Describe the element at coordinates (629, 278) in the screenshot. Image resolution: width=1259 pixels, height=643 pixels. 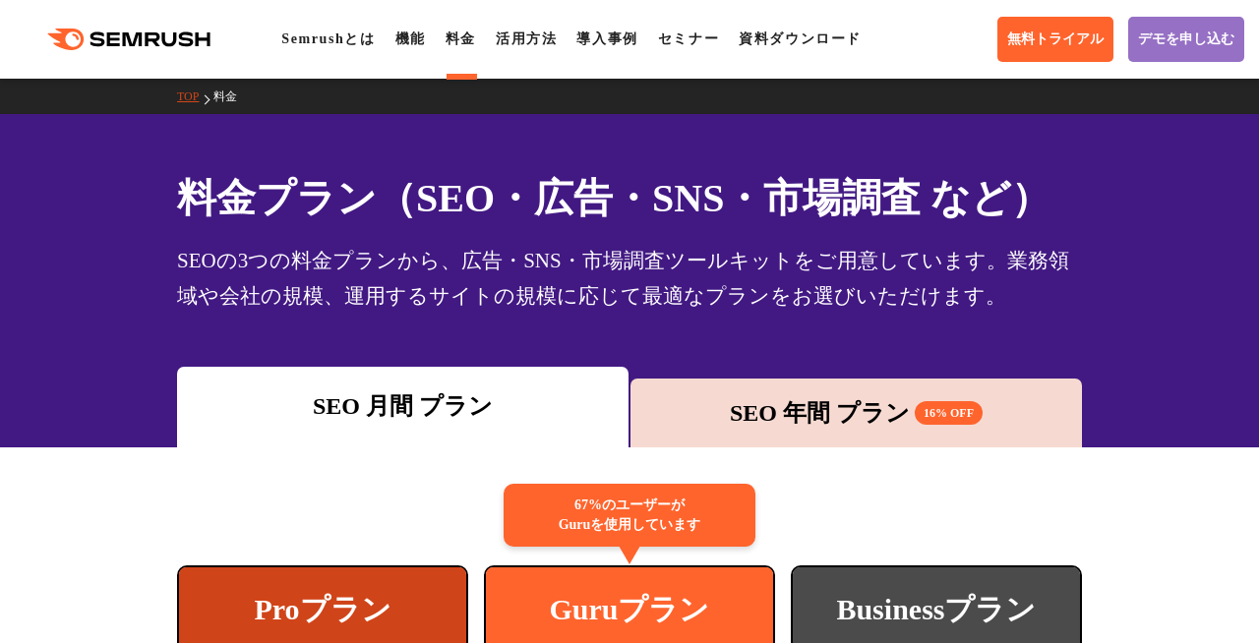
I see `div: SEOの3つの料金プランから、広告・SNS・市場調査ツールキットをご用意しています。業務領域や会社の規模、運用するサイトの規模に応じて最適なプランをお選びいただけます。` at that location.